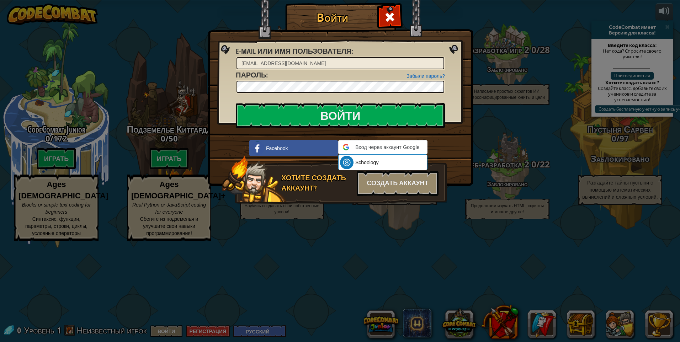 This screenshot has width=680, height=342. I want to click on span: Пароль, so click(251, 75).